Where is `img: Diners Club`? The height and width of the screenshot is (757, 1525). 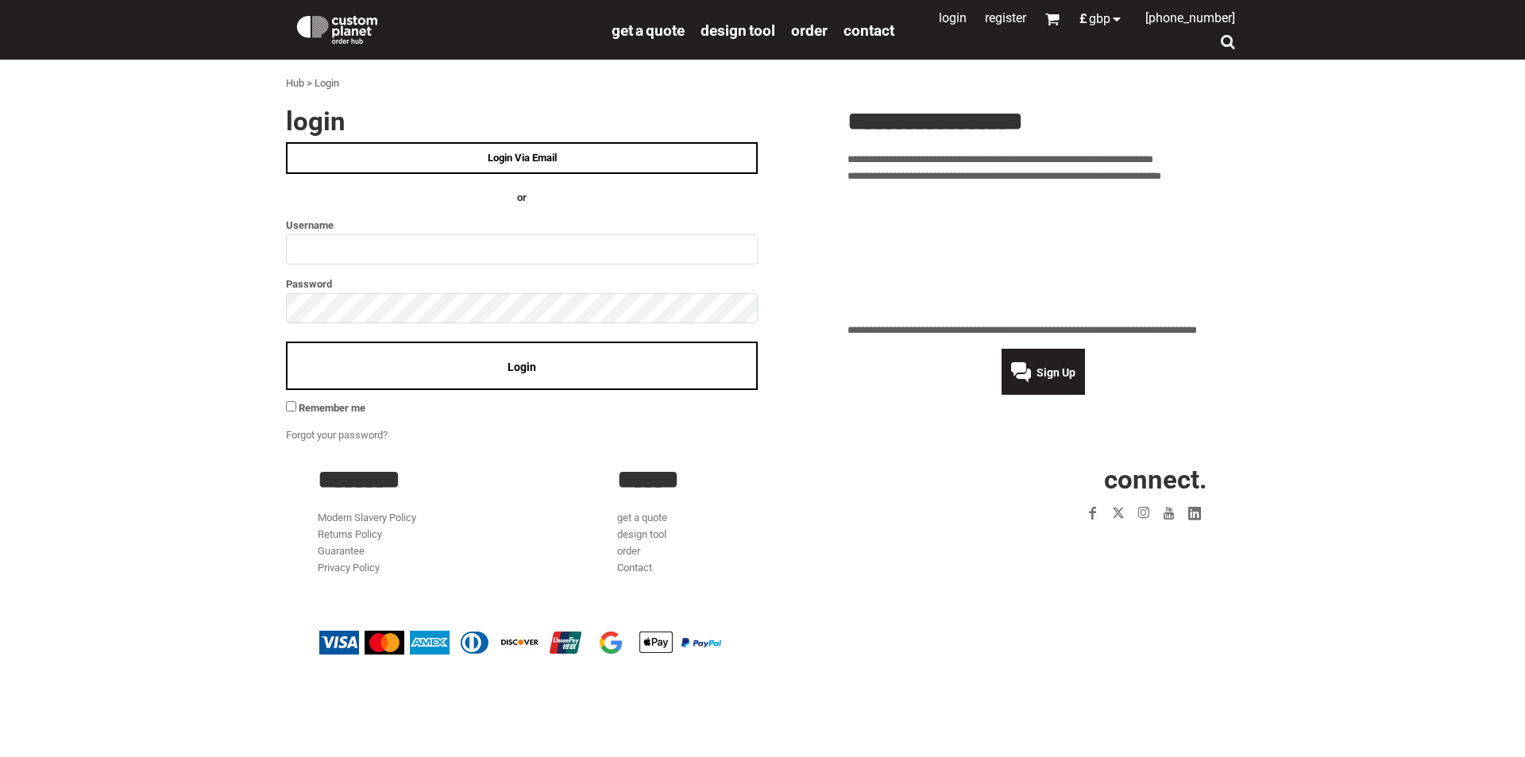
img: Diners Club is located at coordinates (475, 642).